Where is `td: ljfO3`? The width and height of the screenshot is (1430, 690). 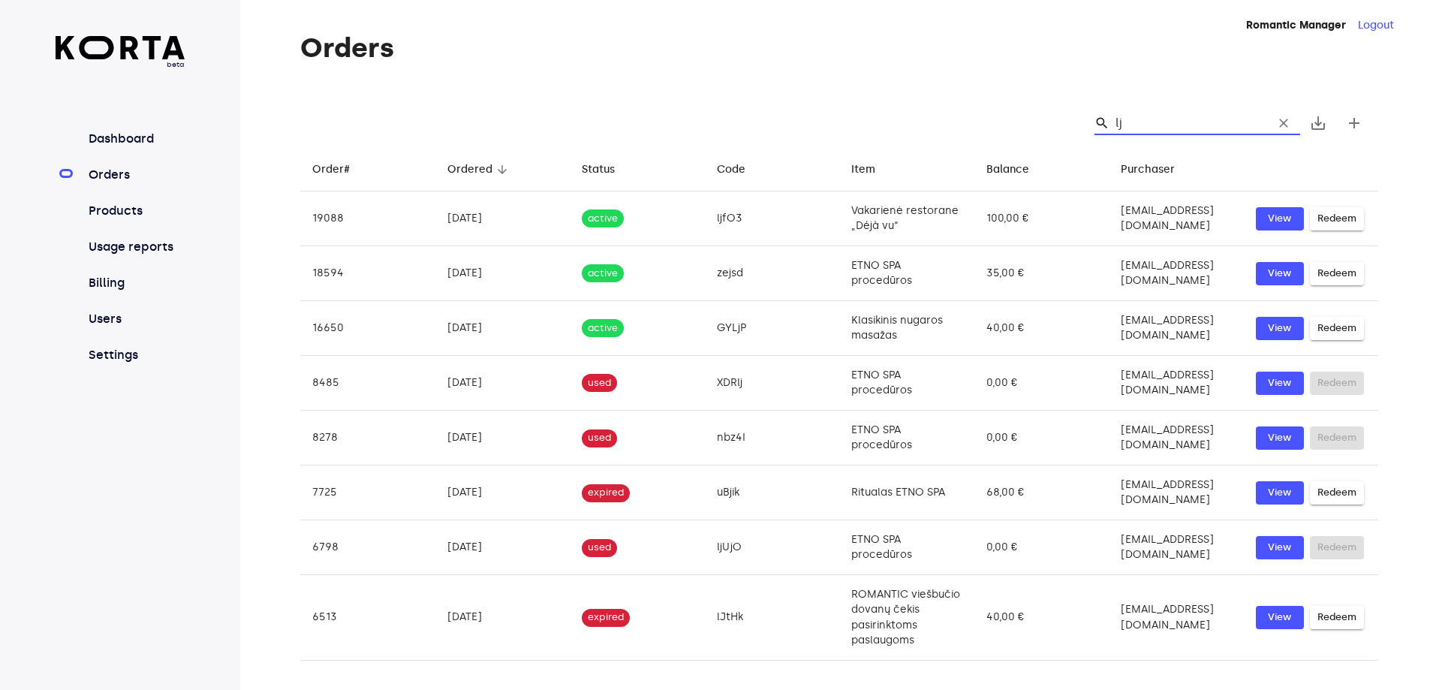
td: ljfO3 is located at coordinates (772, 218).